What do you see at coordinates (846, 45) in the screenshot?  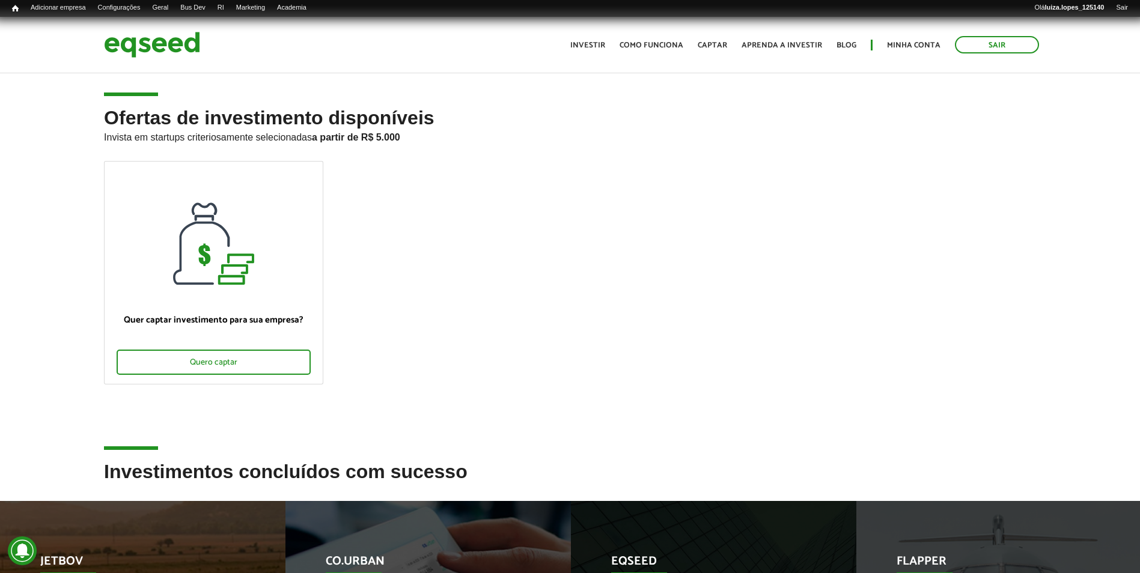 I see `a: Blog` at bounding box center [846, 45].